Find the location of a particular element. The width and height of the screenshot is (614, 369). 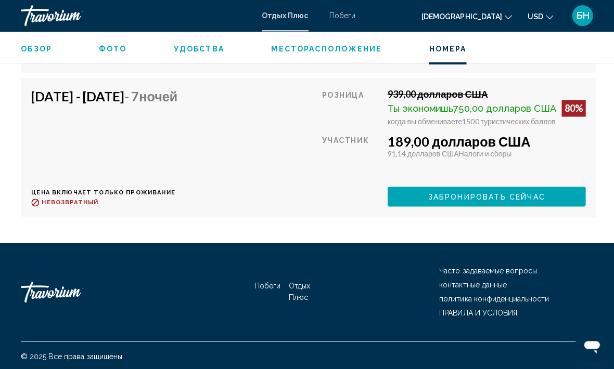

span: © 2025 Все права защищены. is located at coordinates (72, 355).